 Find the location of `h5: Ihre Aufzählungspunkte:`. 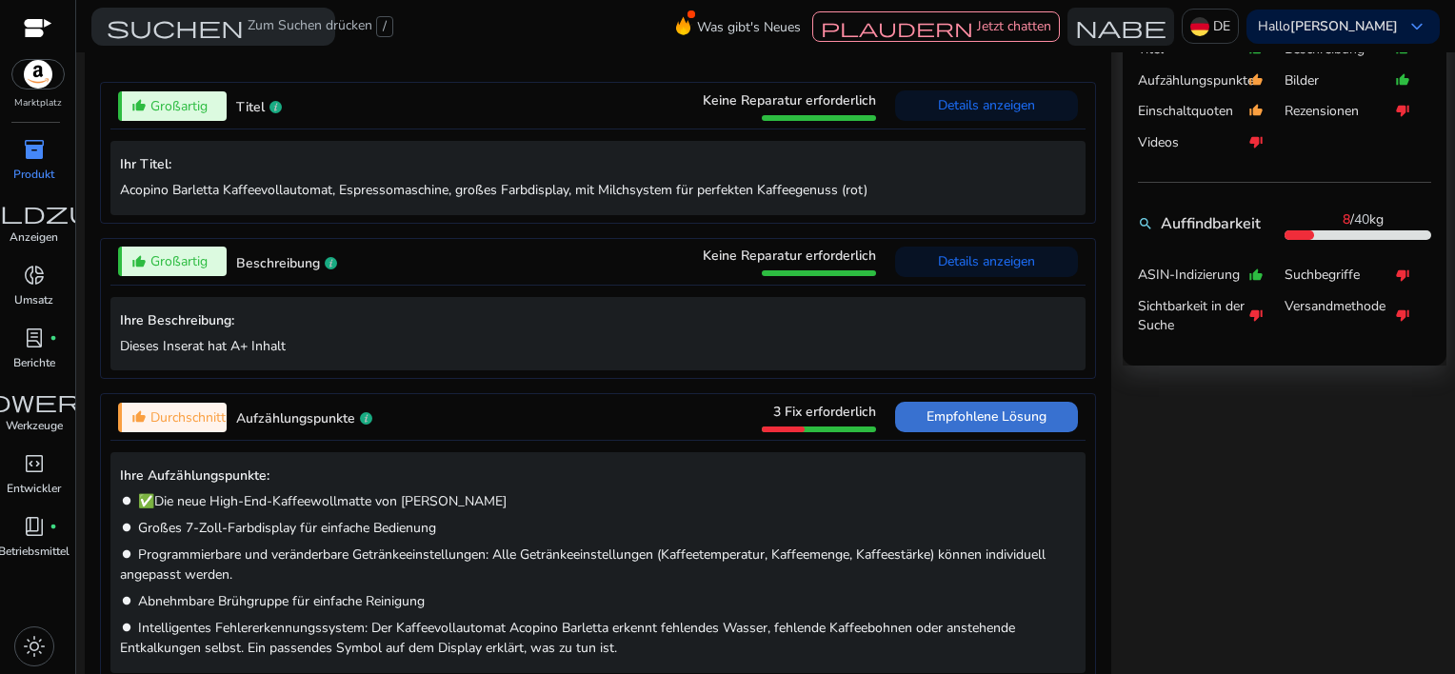

h5: Ihre Aufzählungspunkte: is located at coordinates (598, 476).